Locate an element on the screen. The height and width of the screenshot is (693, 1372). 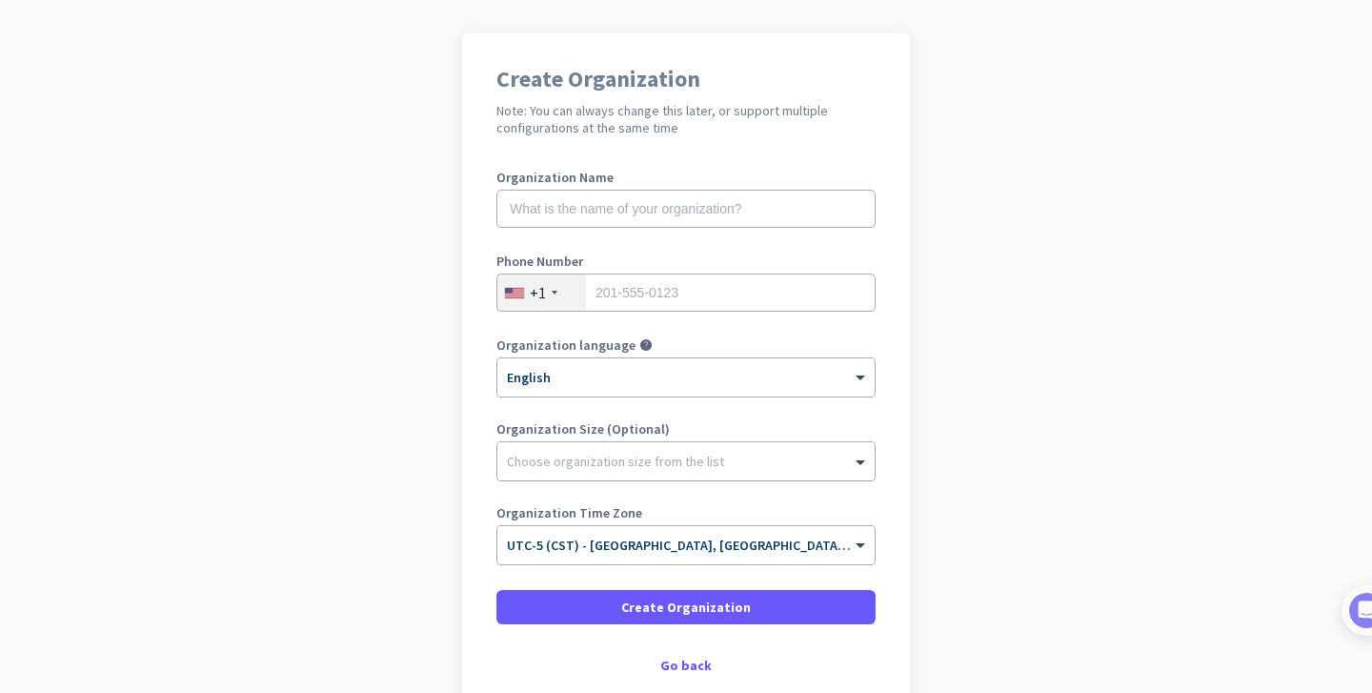
input: 201-555-0123 is located at coordinates (686, 293).